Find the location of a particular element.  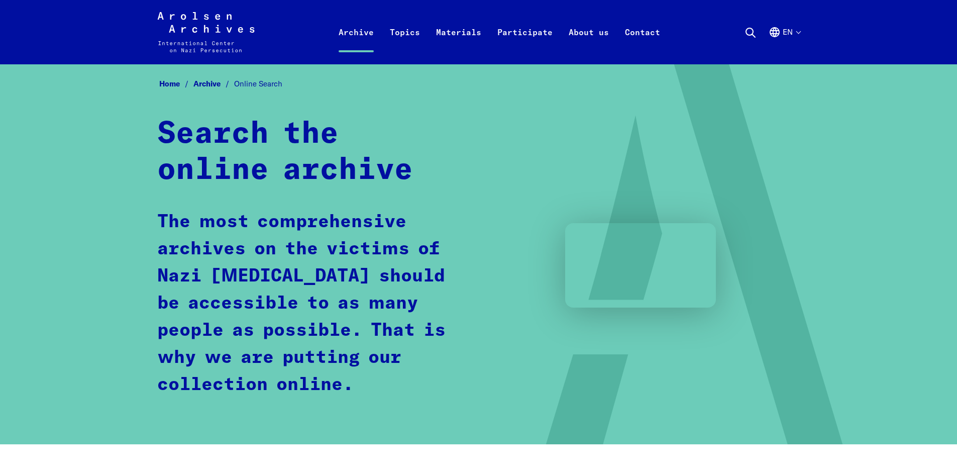

a: About us is located at coordinates (589, 44).